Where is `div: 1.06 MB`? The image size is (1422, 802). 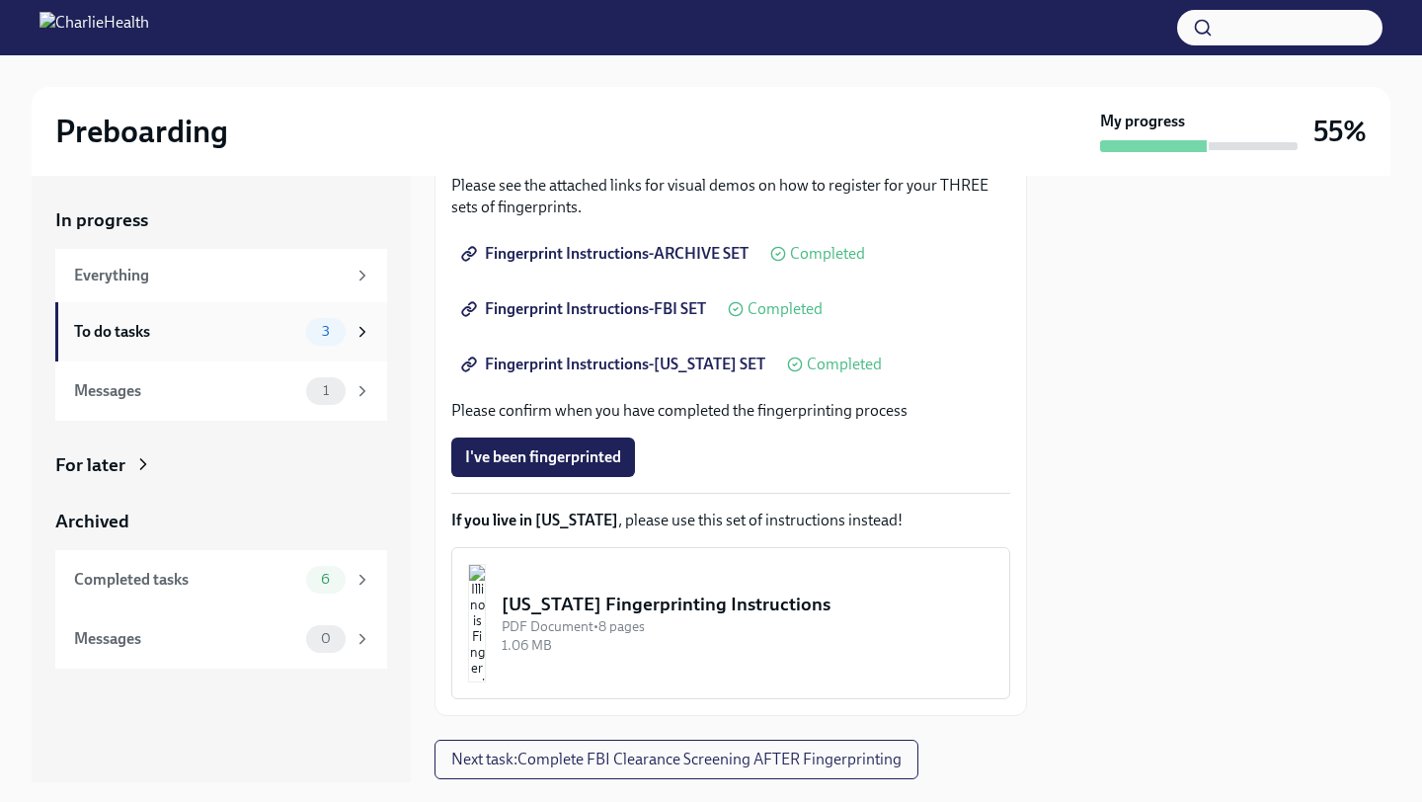 div: 1.06 MB is located at coordinates (748, 645).